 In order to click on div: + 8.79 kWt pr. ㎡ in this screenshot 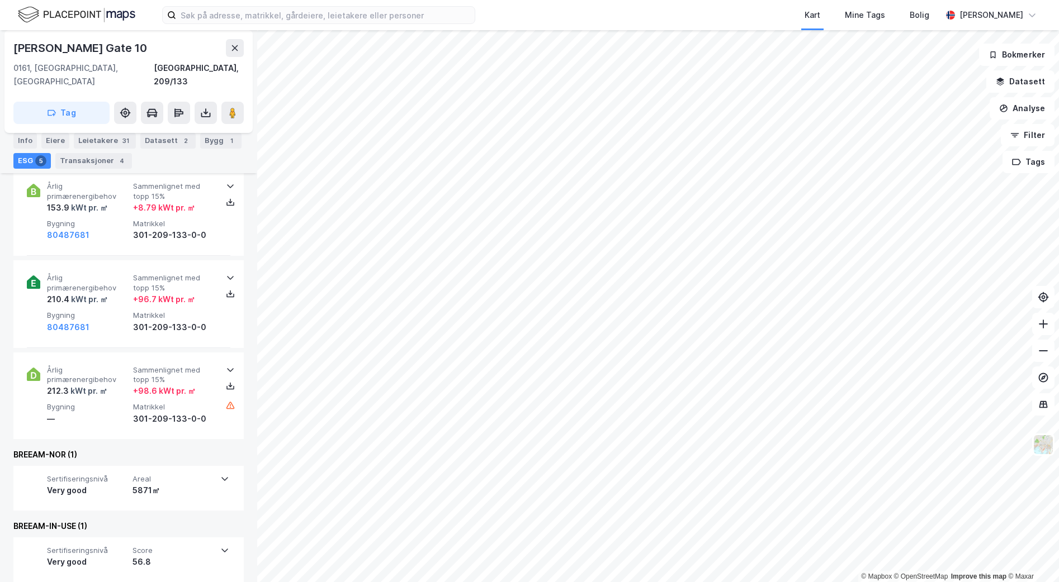, I will do `click(164, 208)`.